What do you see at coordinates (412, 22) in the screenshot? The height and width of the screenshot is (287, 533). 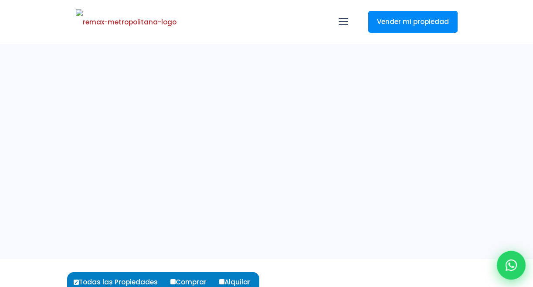 I see `a: Vender mi propiedad` at bounding box center [412, 22].